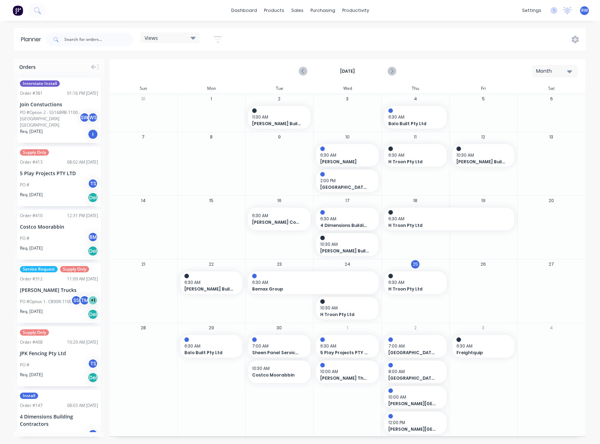 Image resolution: width=600 pixels, height=444 pixels. Describe the element at coordinates (143, 99) in the screenshot. I see `button: 31` at that location.